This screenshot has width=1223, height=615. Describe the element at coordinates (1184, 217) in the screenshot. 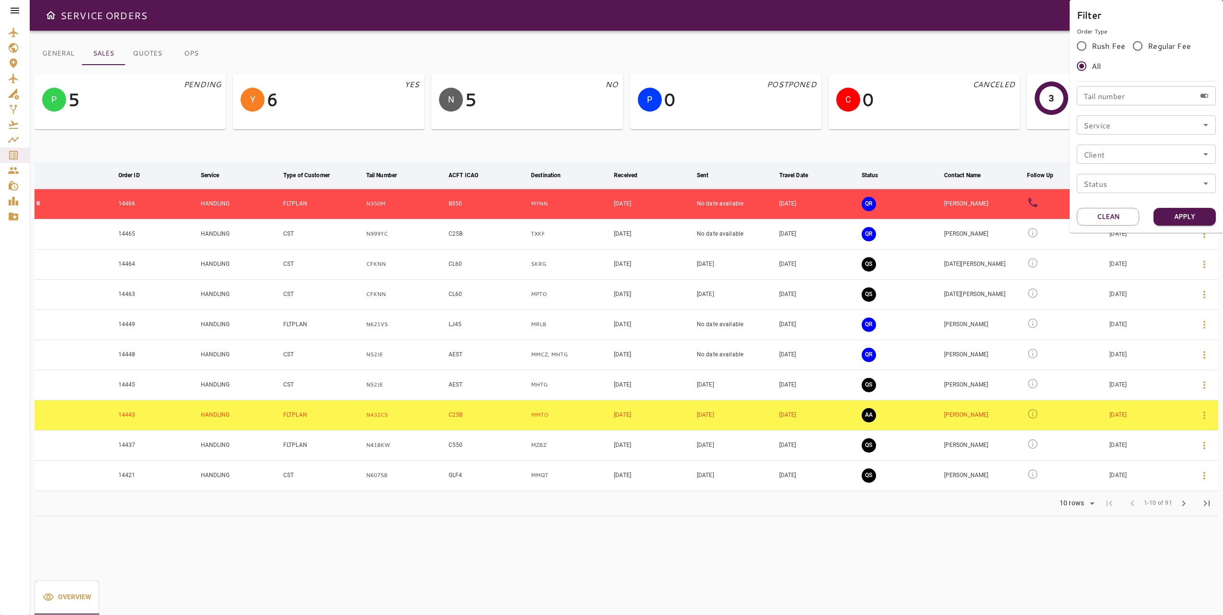

I see `button: Apply` at that location.